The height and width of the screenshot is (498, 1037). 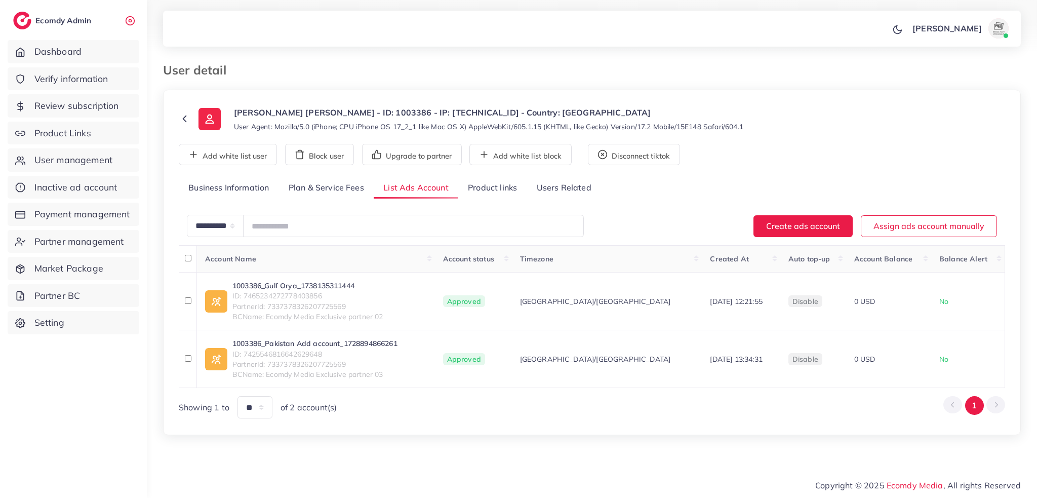 I want to click on a: Users Related, so click(x=564, y=188).